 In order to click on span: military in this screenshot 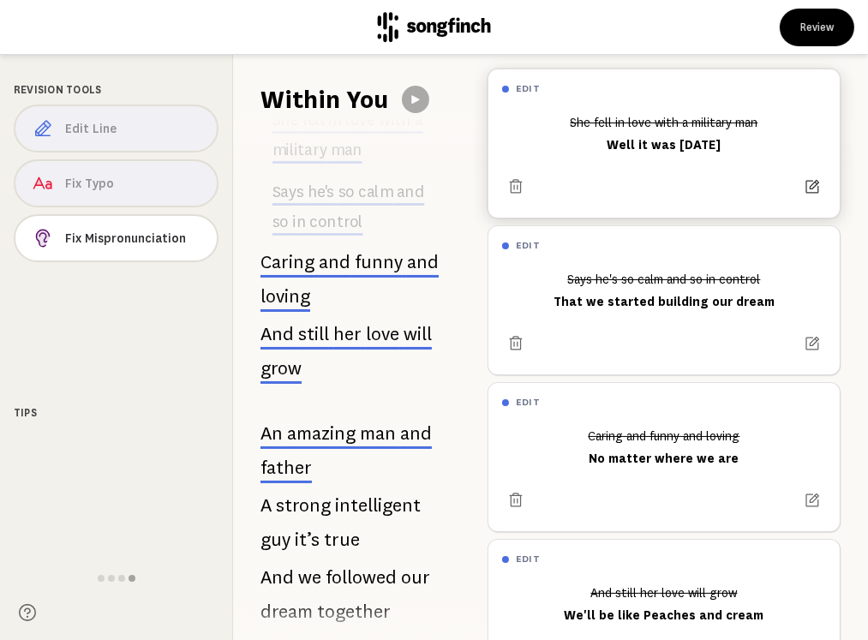, I will do `click(300, 150)`.